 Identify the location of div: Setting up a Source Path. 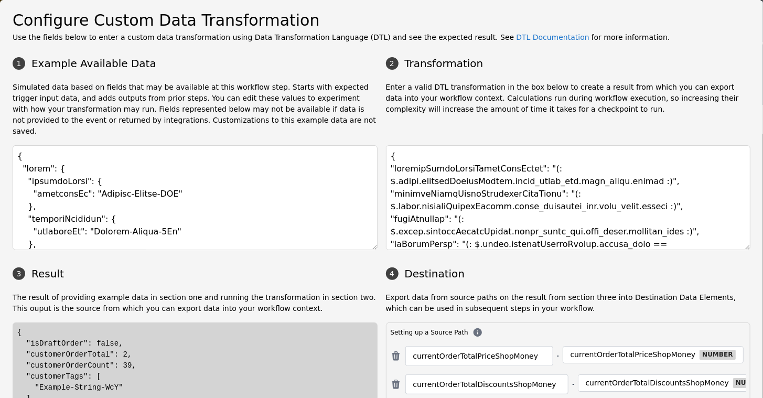
(568, 332).